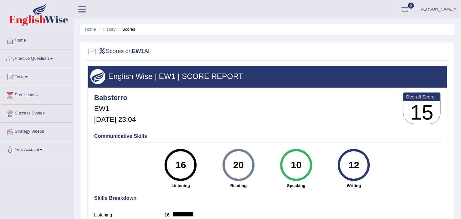 Image resolution: width=461 pixels, height=219 pixels. I want to click on b: 16, so click(169, 215).